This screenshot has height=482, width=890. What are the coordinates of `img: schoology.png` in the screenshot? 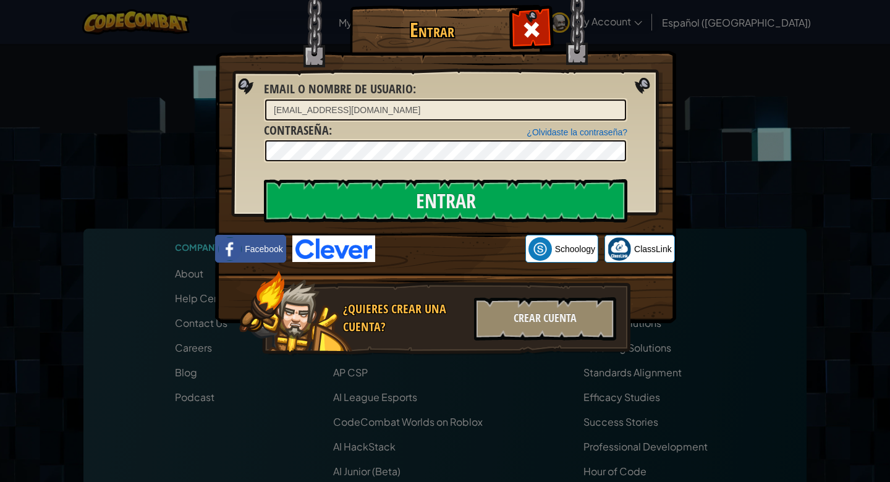 It's located at (540, 249).